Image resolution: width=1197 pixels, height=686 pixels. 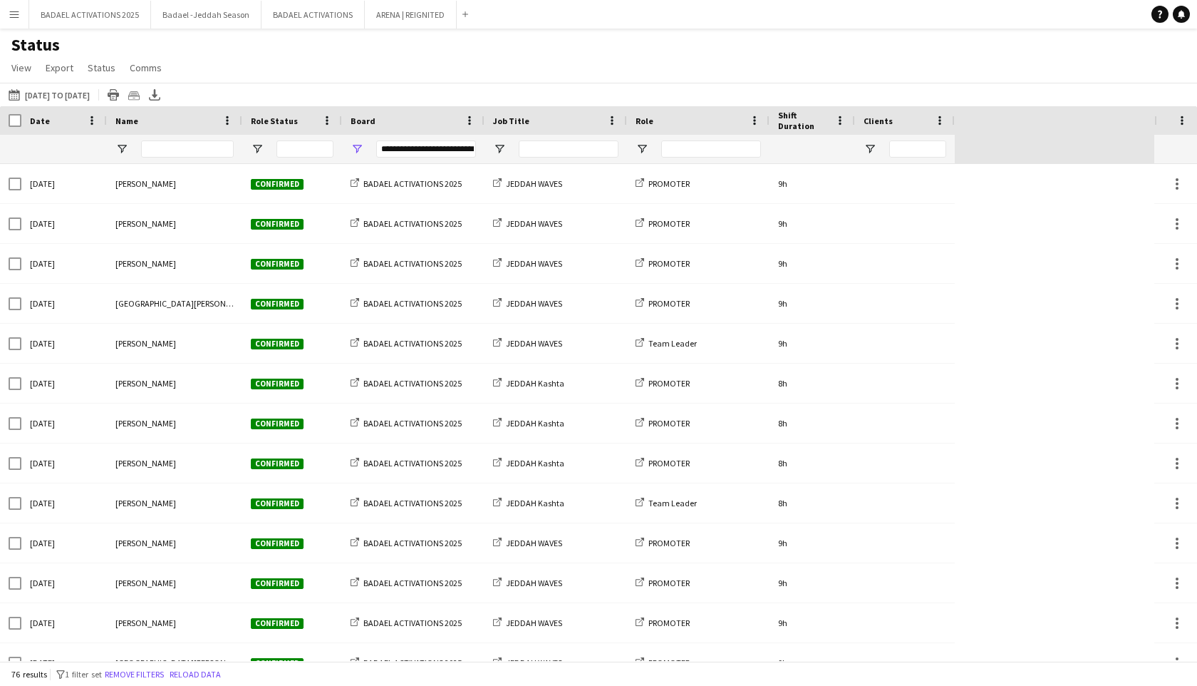 What do you see at coordinates (206, 14) in the screenshot?
I see `button: Badael -Jeddah Season` at bounding box center [206, 14].